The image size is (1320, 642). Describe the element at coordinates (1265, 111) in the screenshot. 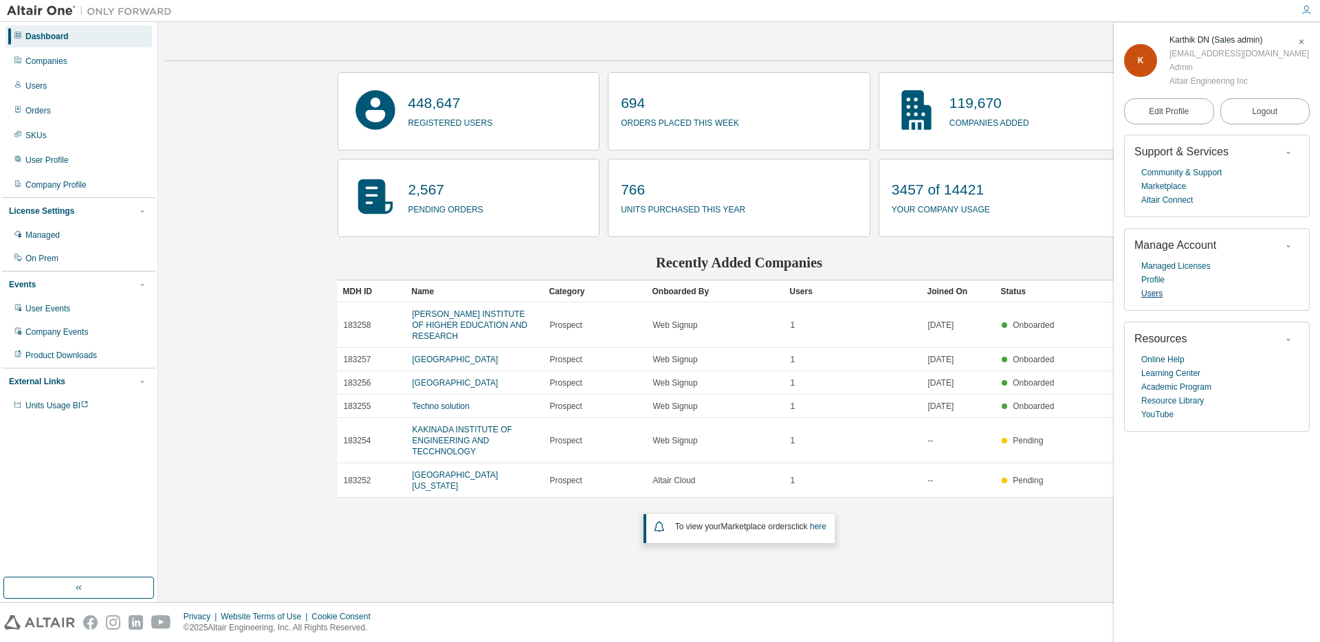

I see `button: Logout` at that location.